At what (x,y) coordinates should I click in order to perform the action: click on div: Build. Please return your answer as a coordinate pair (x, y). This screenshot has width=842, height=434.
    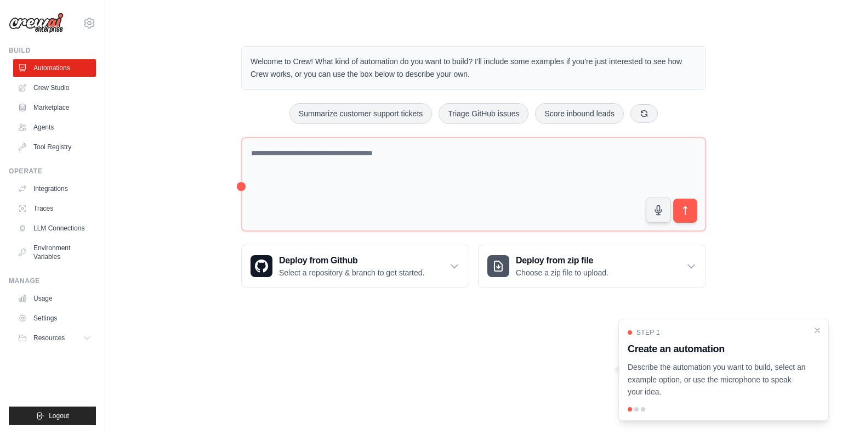
    Looking at the image, I should click on (52, 50).